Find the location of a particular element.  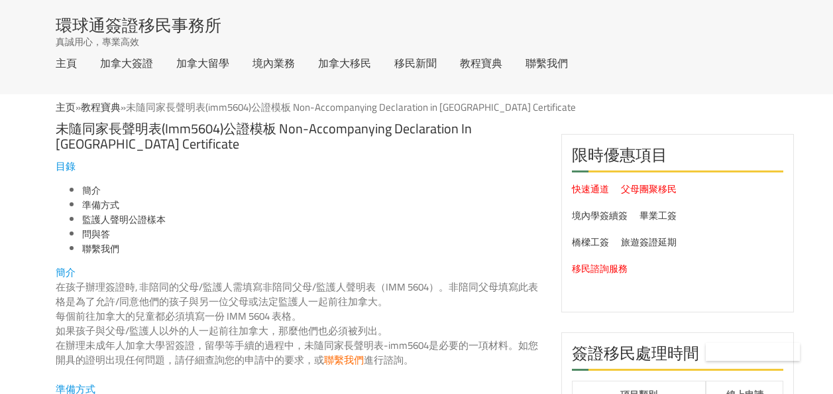

p: 在孩子辦理簽證時, 非陪同的父母/監護人需填寫非陪同父母/監護人聲明表（IMM 5604）。非陪同父母填寫此表格是為了允許/同意他們的孩子與另一位父母或法定監護人一起前往加拿大。 is located at coordinates (298, 294).